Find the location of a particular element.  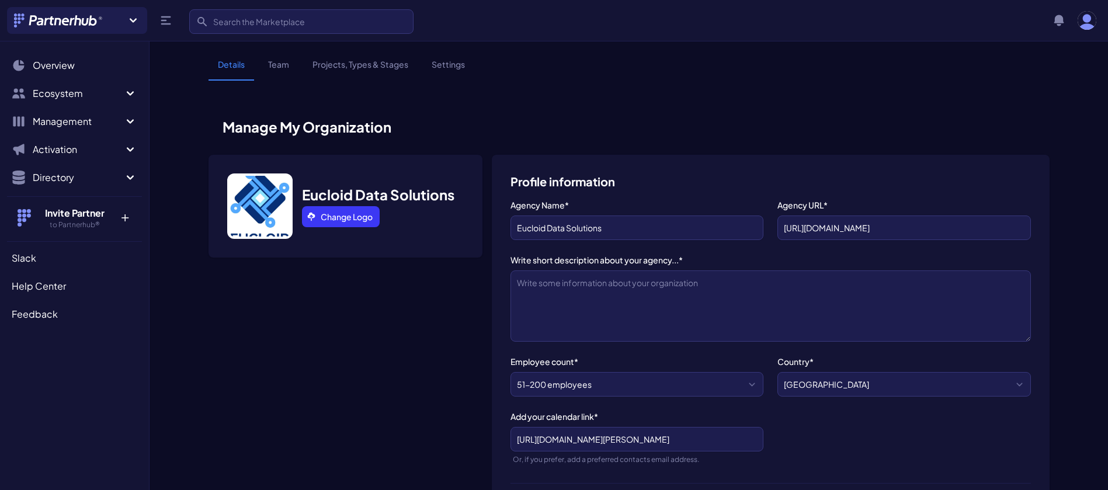

label: Employee count* is located at coordinates (637, 362).